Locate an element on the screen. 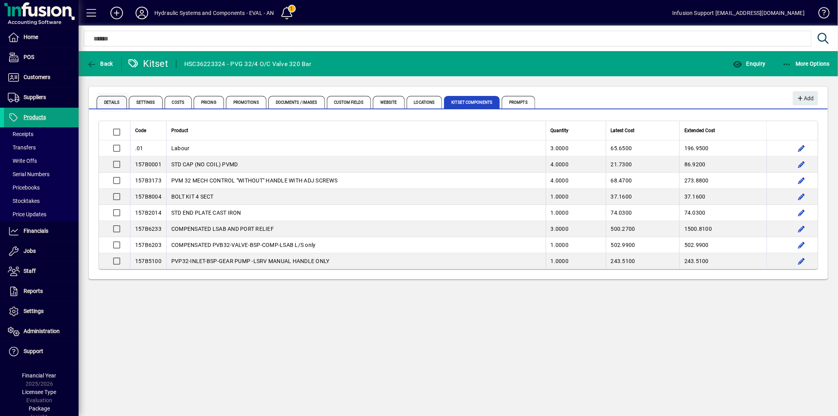 The image size is (838, 416). td: 1500.8100 is located at coordinates (723, 229).